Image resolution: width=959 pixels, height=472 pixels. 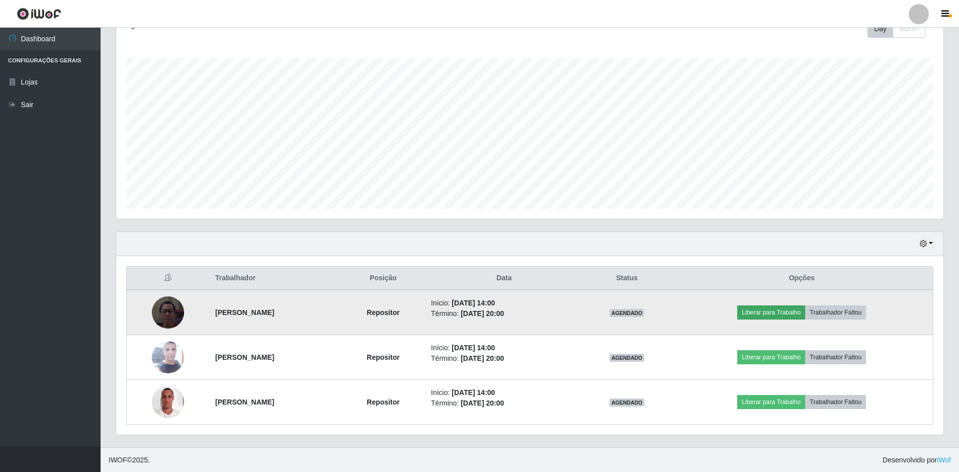 I want to click on button: Day, so click(x=880, y=29).